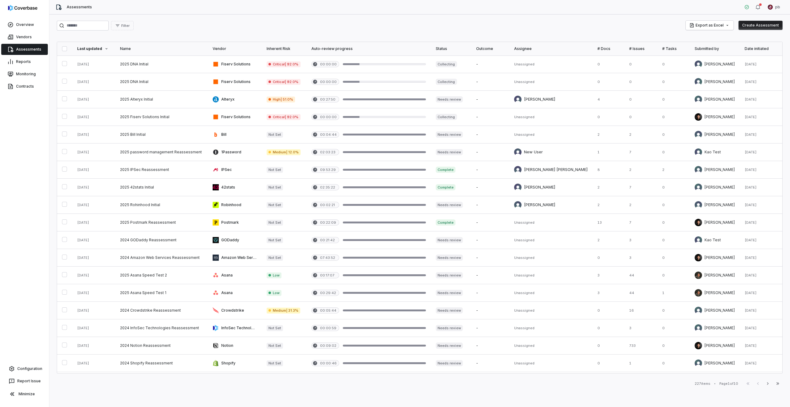  I want to click on div: Status, so click(451, 49).